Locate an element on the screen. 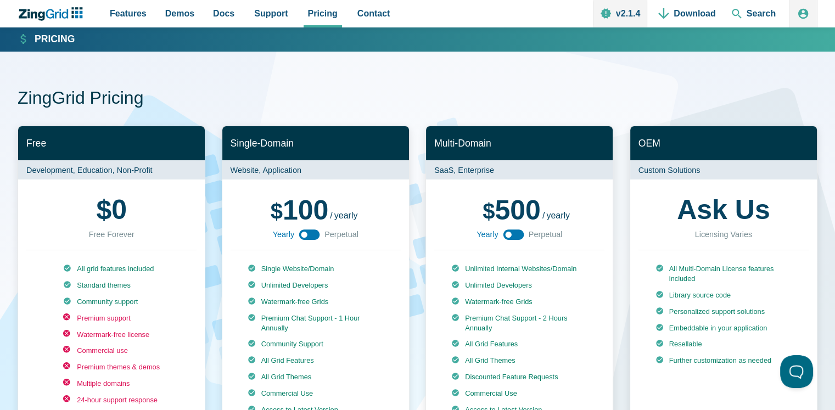  li: Watermark-free license is located at coordinates (111, 335).